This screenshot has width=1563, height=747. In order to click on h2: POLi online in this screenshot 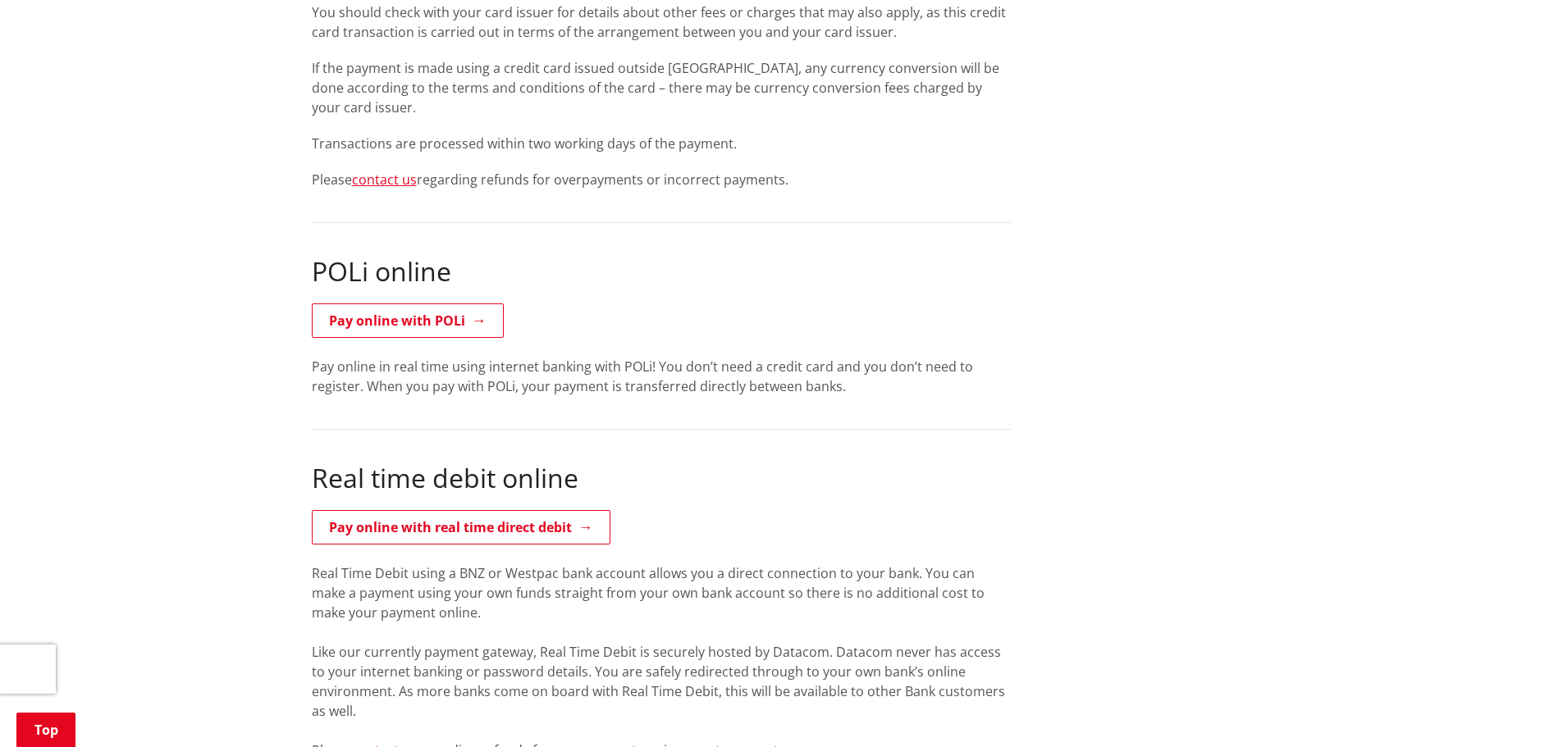, I will do `click(661, 272)`.